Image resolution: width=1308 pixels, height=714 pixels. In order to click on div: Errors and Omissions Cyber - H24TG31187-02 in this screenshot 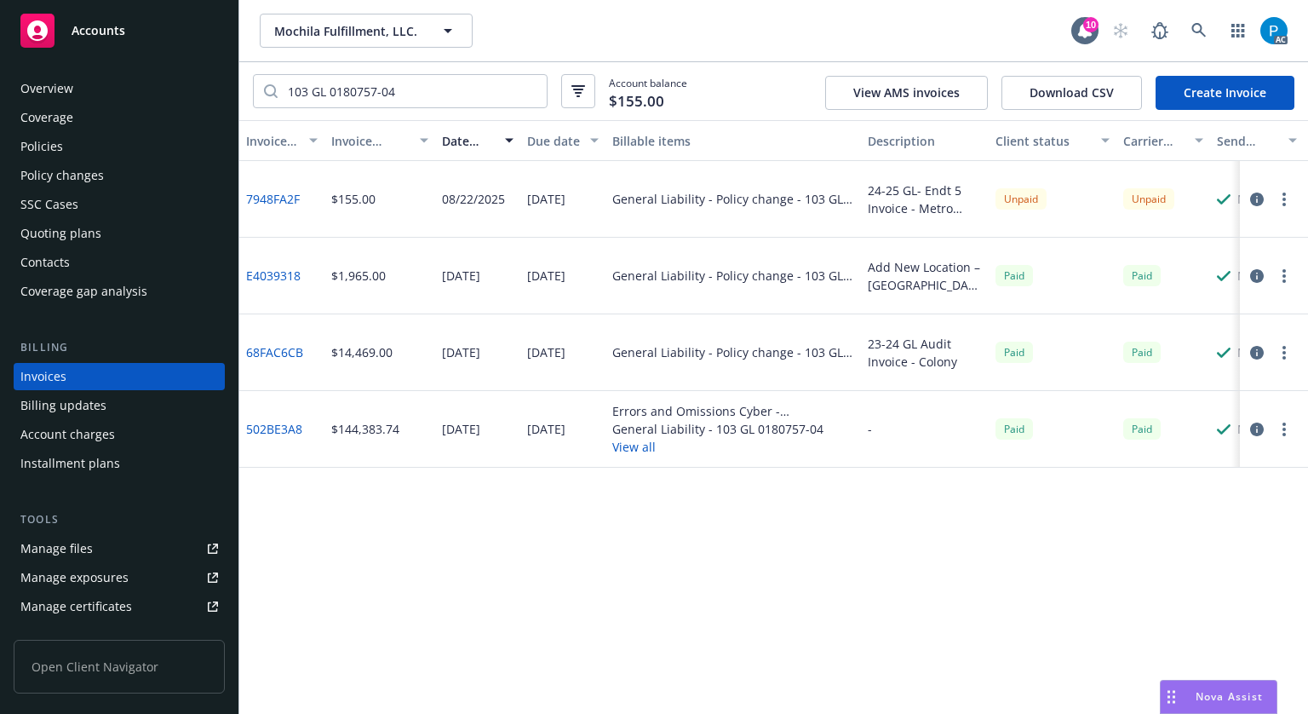, I will do `click(733, 410)`.